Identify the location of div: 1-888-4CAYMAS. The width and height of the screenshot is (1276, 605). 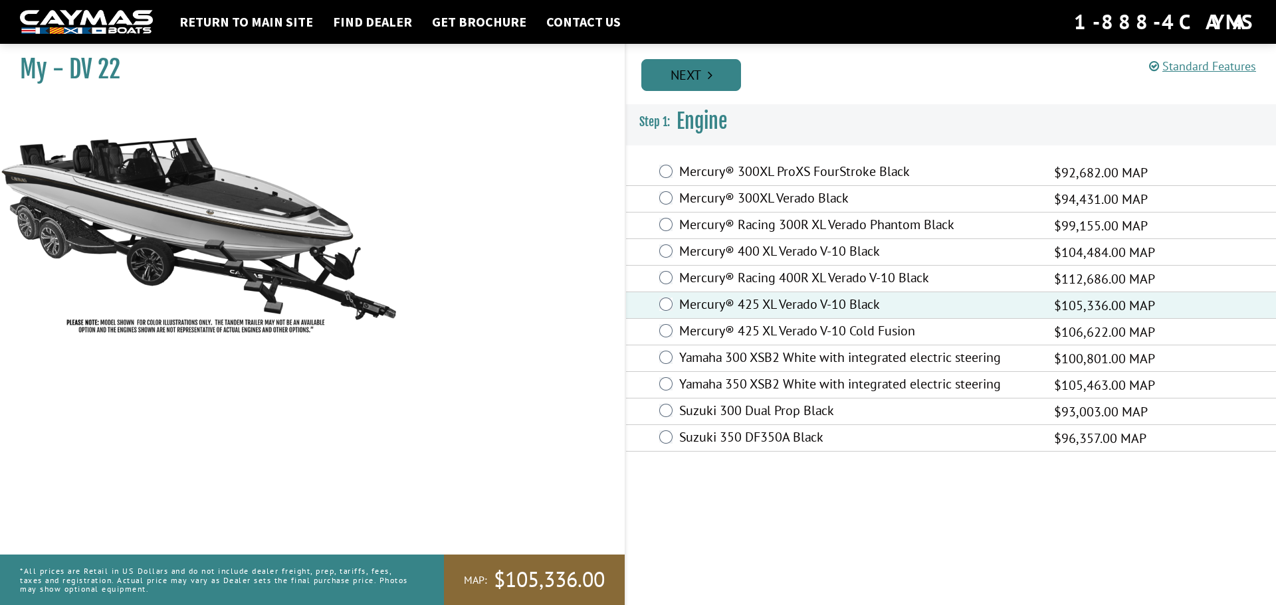
(1165, 22).